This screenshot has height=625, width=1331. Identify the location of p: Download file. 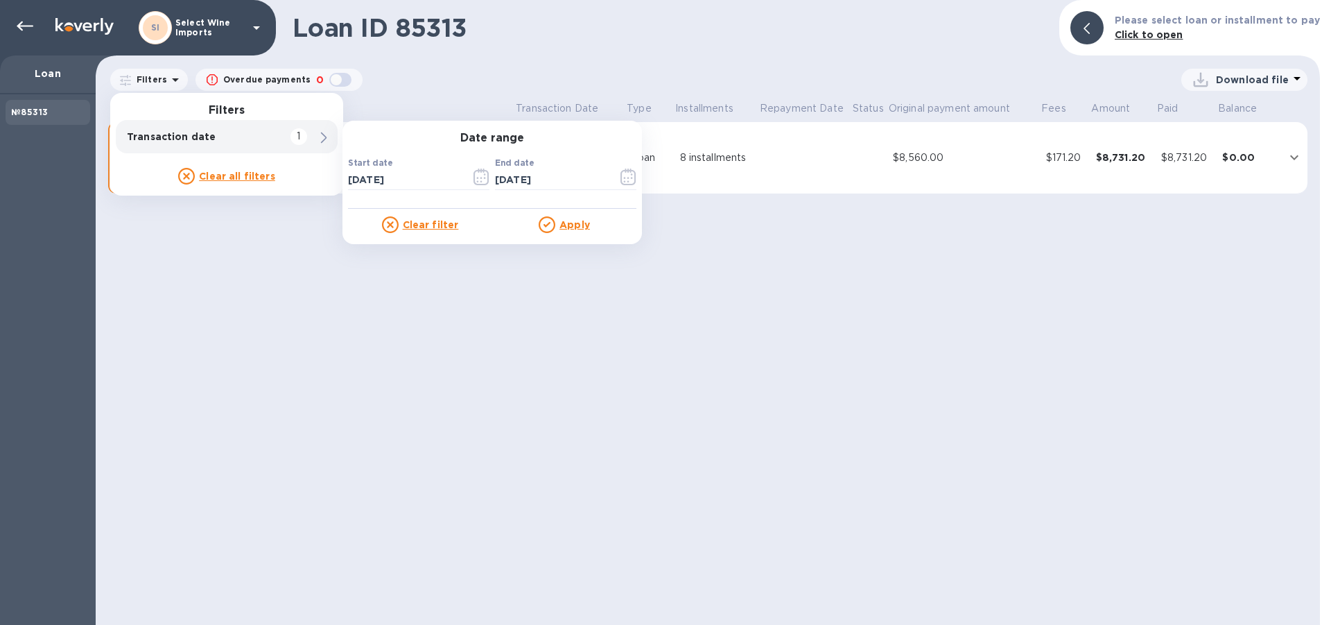
(1252, 80).